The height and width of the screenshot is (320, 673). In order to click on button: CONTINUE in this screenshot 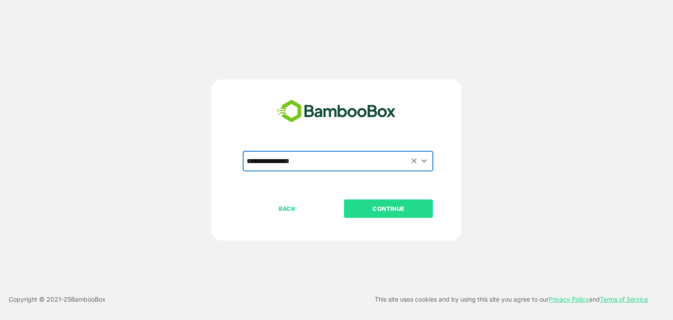, I will do `click(388, 209)`.